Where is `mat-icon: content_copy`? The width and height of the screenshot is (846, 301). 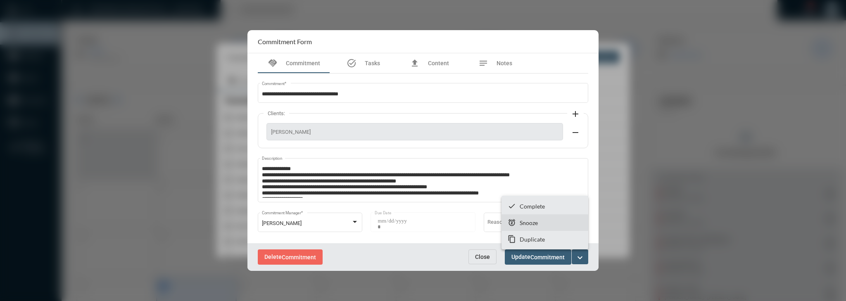
mat-icon: content_copy is located at coordinates (512, 239).